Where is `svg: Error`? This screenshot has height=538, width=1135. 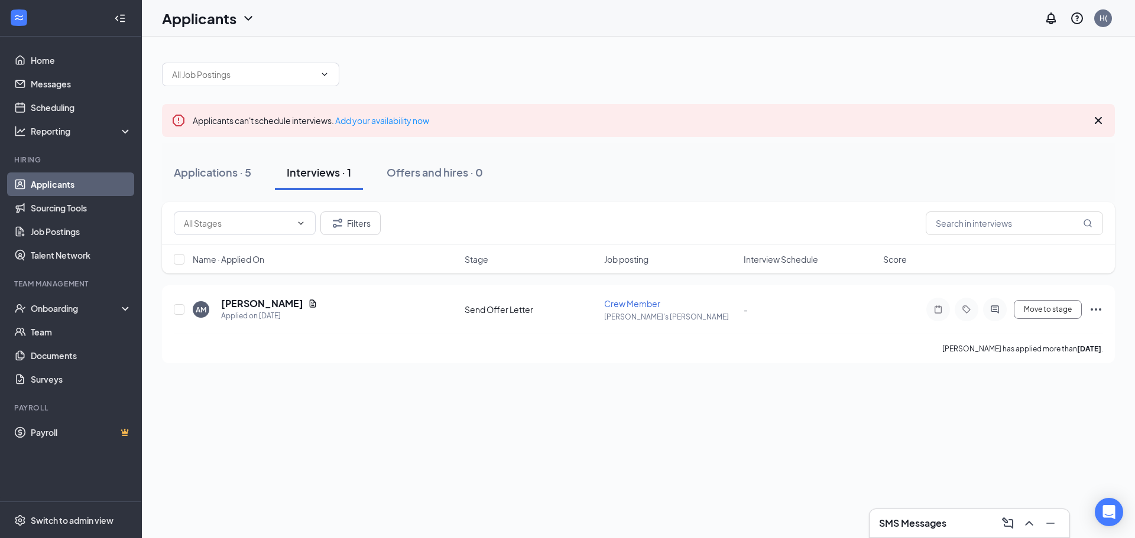
svg: Error is located at coordinates (179, 121).